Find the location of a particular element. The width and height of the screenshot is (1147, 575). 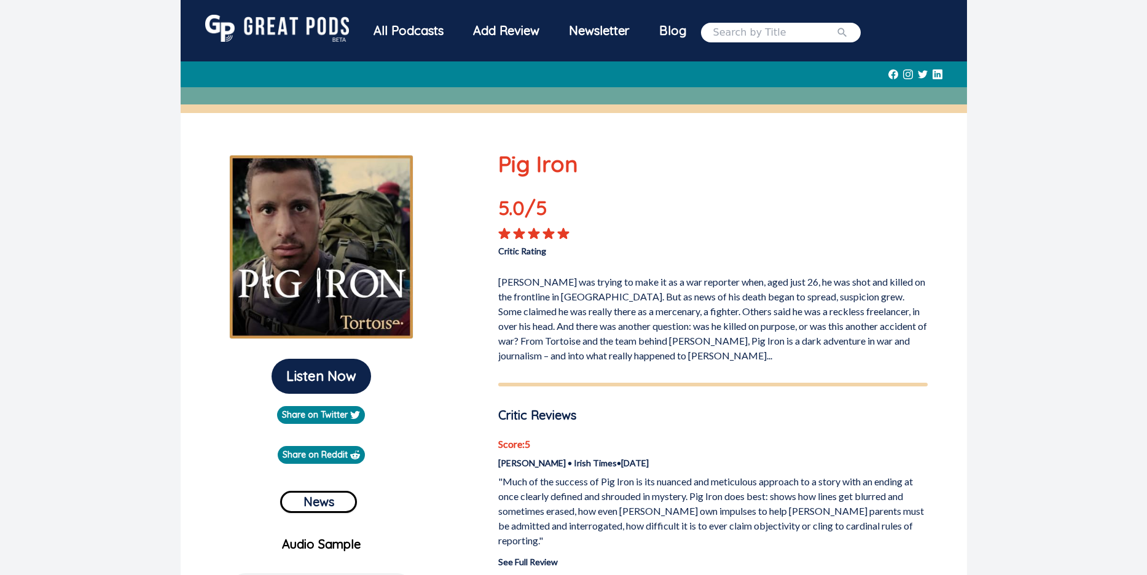

input: Search by Title is located at coordinates (775, 33).